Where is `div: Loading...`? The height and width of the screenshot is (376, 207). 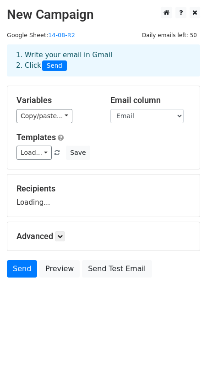
div: Loading... is located at coordinates (104, 196).